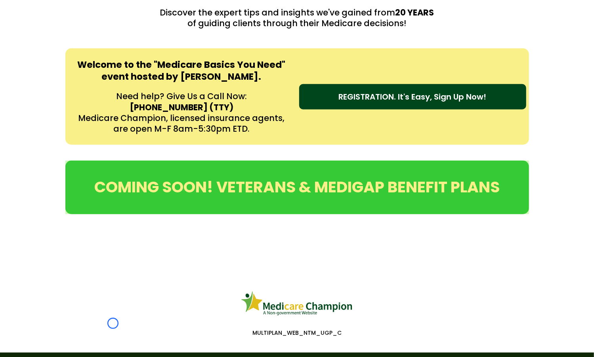 The width and height of the screenshot is (594, 357). Describe the element at coordinates (297, 12) in the screenshot. I see `p: Discover the expert tips and insights we've gained from` at that location.